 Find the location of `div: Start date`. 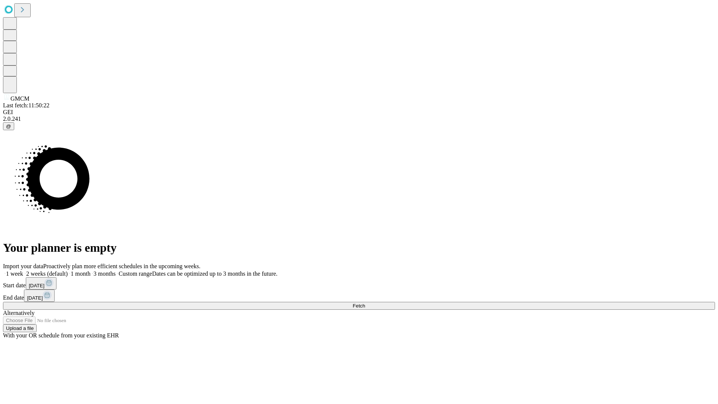

div: Start date is located at coordinates (359, 283).